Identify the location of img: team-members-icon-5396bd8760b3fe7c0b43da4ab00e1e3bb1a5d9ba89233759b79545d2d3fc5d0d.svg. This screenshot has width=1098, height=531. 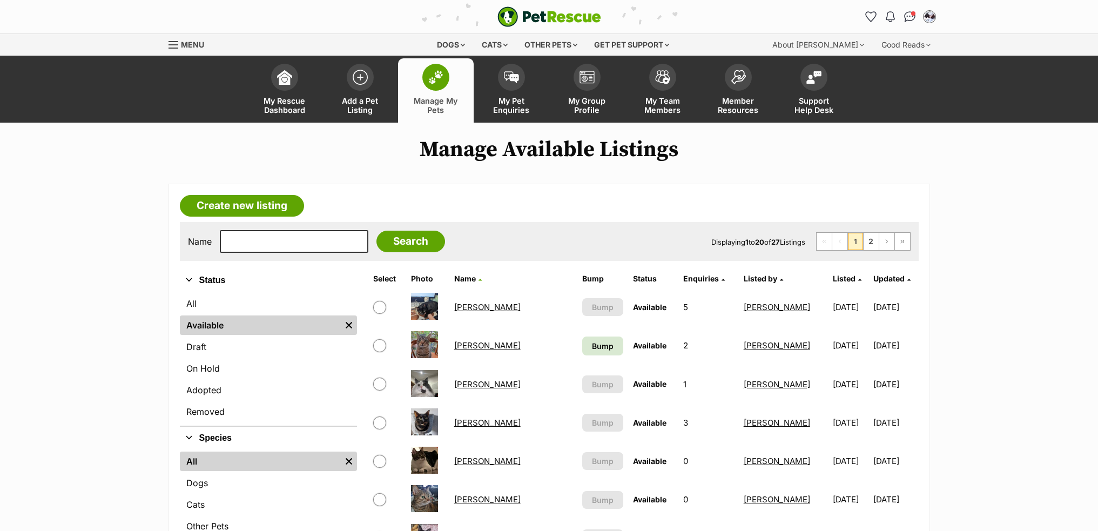
(663, 77).